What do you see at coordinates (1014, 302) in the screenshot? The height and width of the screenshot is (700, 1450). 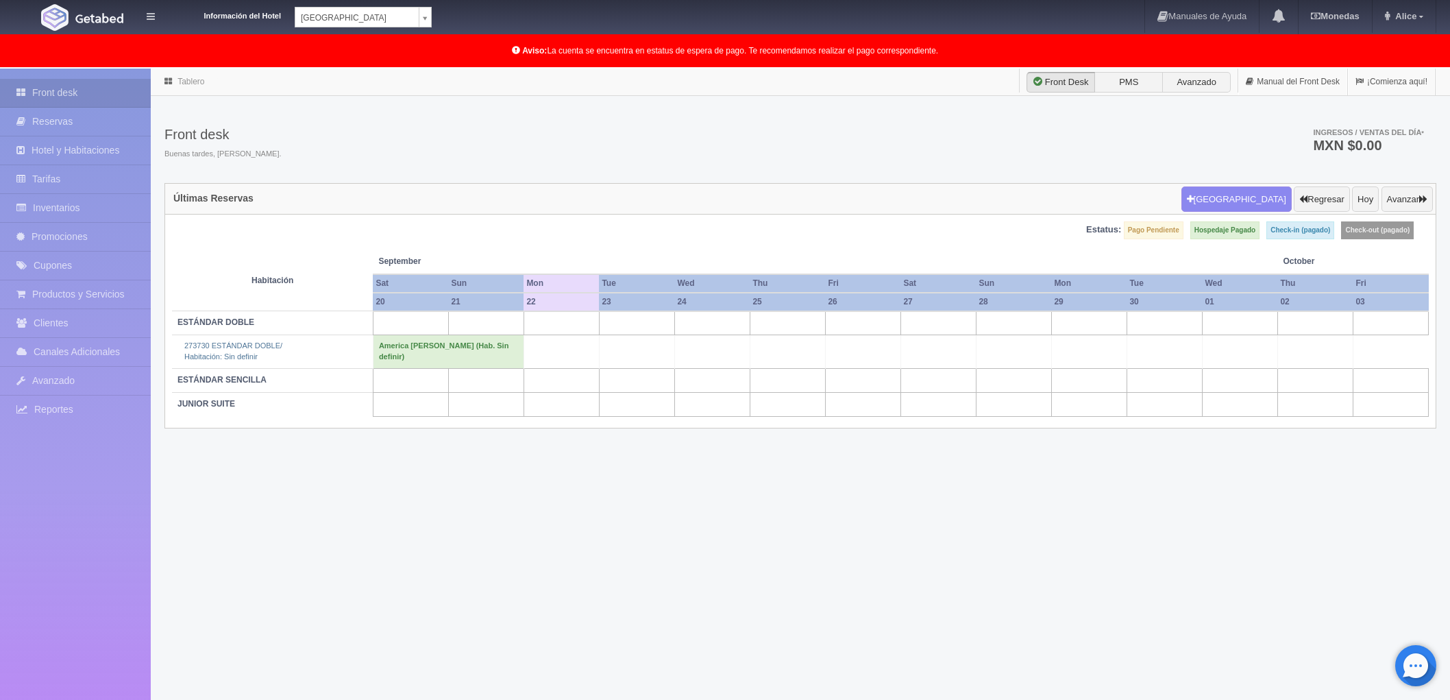 I see `th: 28` at bounding box center [1014, 302].